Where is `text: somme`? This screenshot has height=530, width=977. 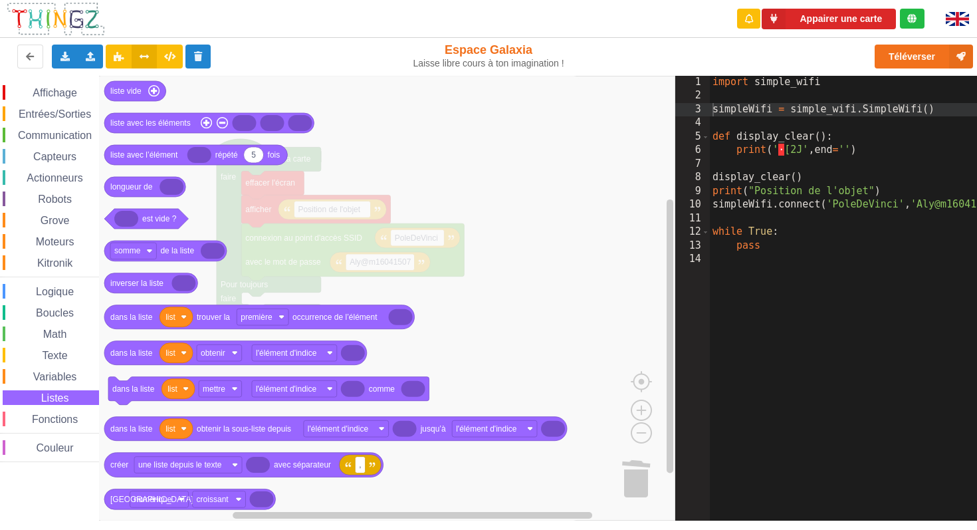 text: somme is located at coordinates (128, 251).